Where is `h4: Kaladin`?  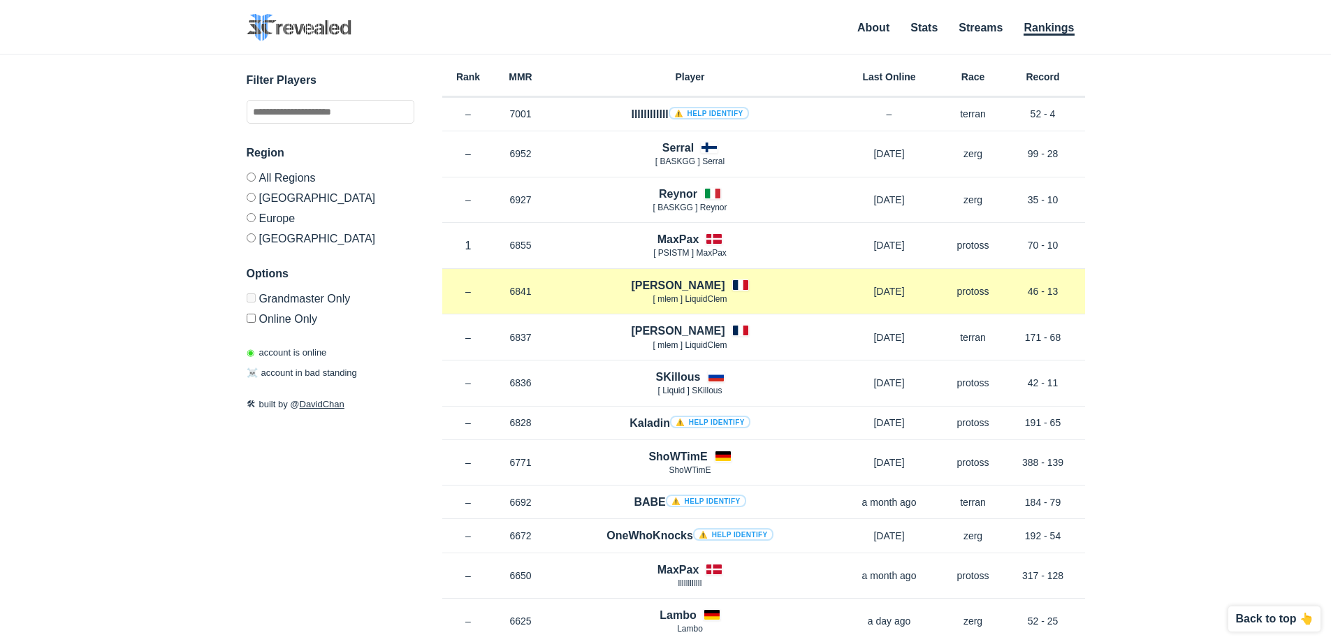 h4: Kaladin is located at coordinates (690, 423).